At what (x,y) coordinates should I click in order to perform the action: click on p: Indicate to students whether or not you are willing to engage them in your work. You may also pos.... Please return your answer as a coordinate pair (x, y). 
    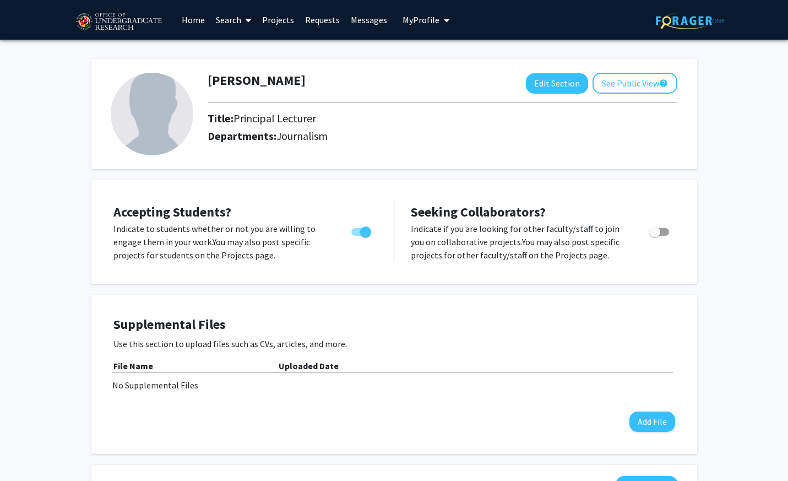
    Looking at the image, I should click on (222, 242).